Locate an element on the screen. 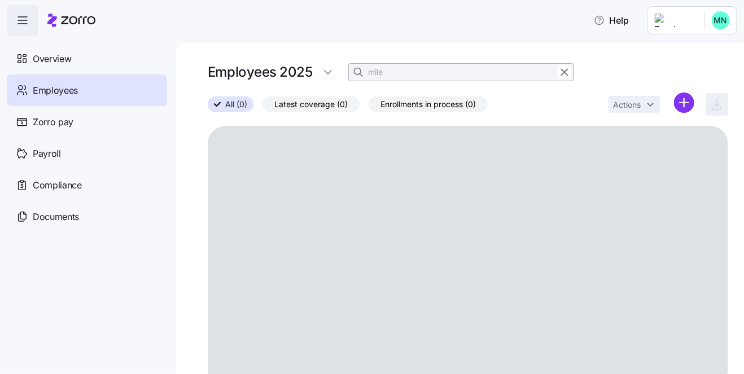  a: Documents is located at coordinates (87, 217).